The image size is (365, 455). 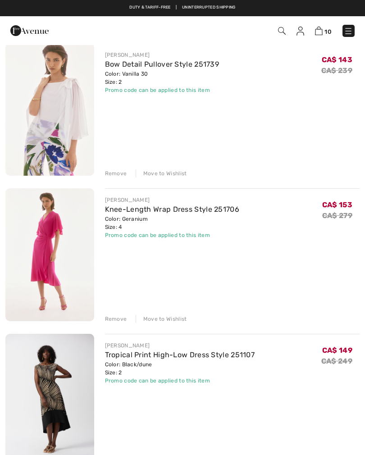 I want to click on img: Search, so click(x=281, y=31).